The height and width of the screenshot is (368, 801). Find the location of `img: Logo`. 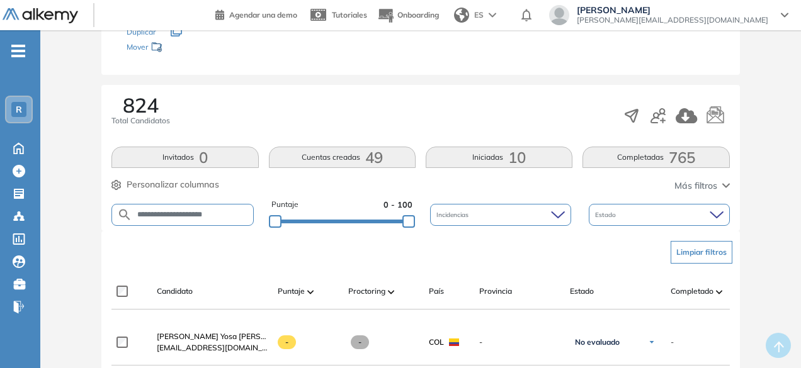

img: Logo is located at coordinates (40, 16).